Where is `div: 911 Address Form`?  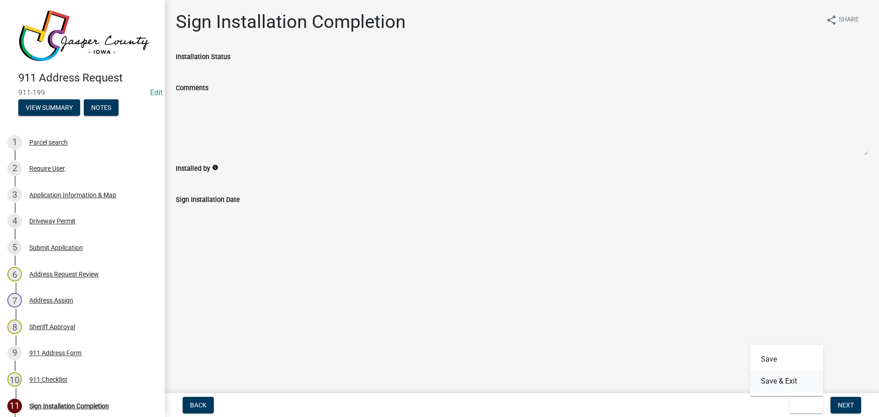 div: 911 Address Form is located at coordinates (55, 353).